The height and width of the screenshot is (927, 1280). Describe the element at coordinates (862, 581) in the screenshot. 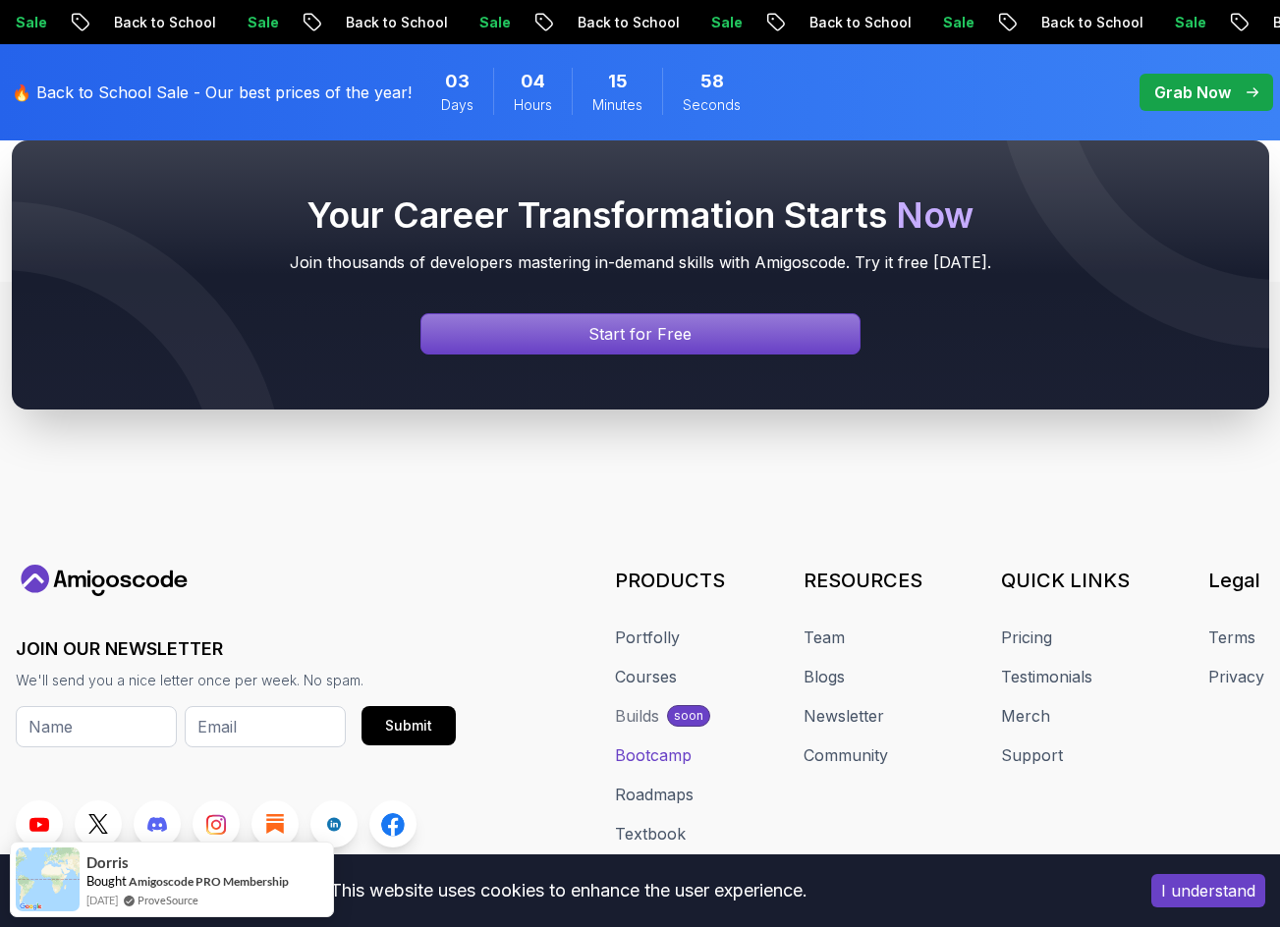

I see `h3: RESOURCES` at that location.